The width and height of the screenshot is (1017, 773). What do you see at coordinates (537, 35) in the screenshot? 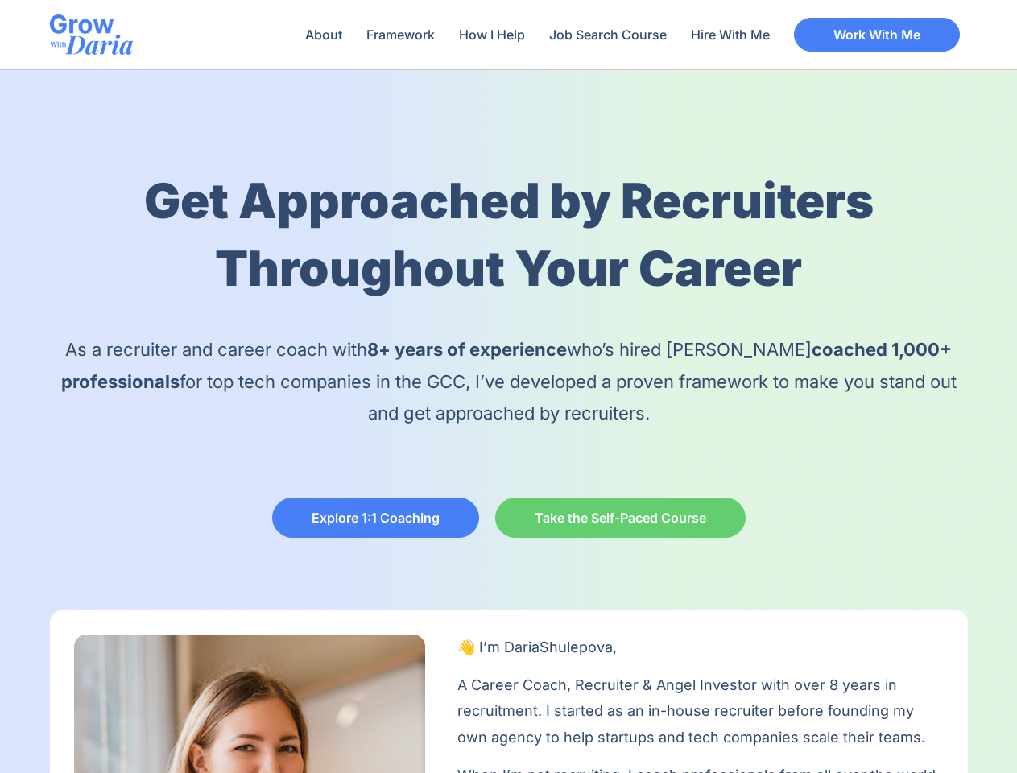
I see `nav: Menu` at bounding box center [537, 35].